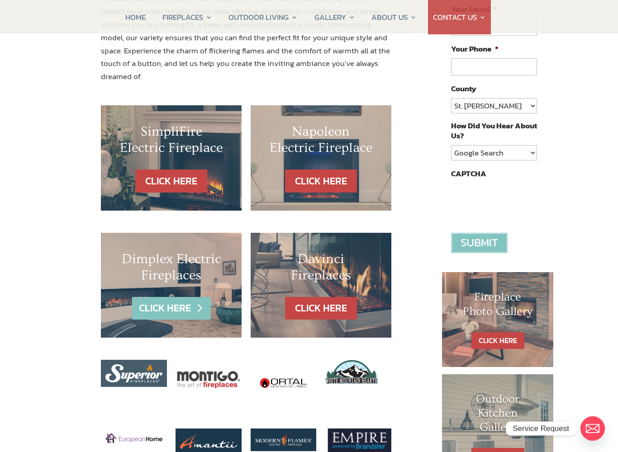  I want to click on img: white_mountain_hearth_logo, so click(352, 373).